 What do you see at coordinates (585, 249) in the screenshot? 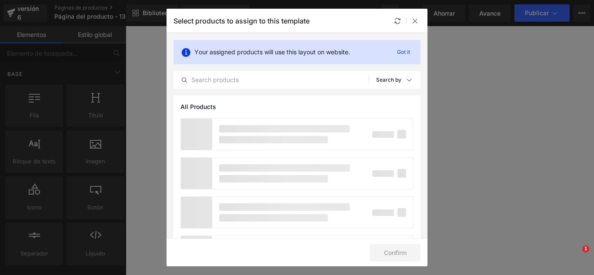
I see `span: 1` at bounding box center [585, 249].